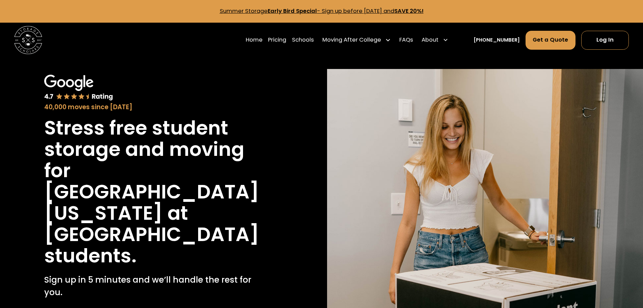 The width and height of the screenshot is (643, 308). I want to click on h1: students., so click(90, 255).